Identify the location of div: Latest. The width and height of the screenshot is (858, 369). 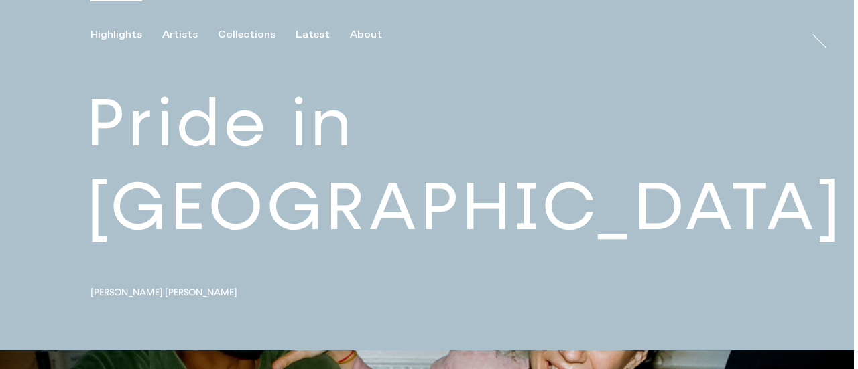
(312, 35).